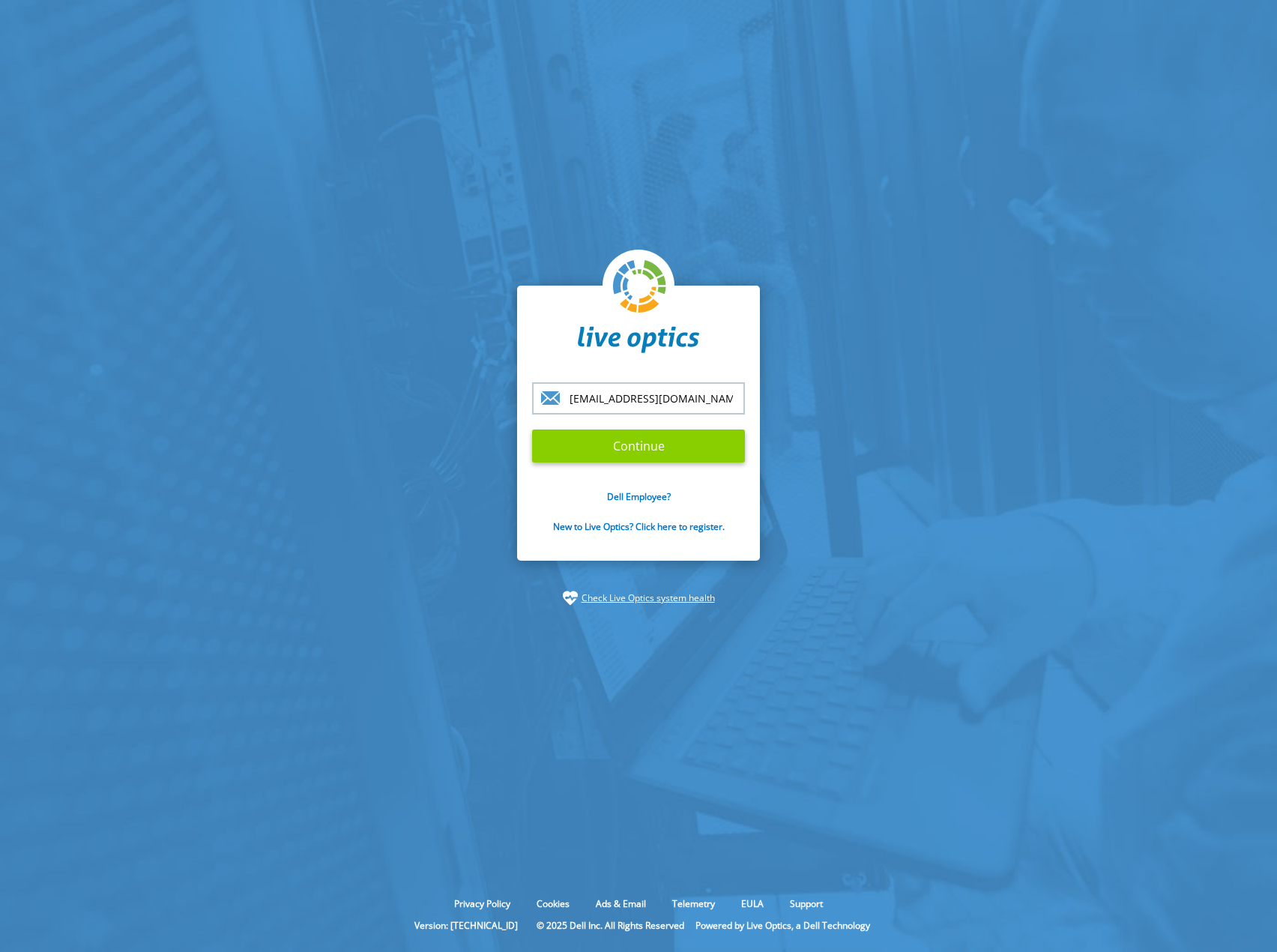 Image resolution: width=1277 pixels, height=952 pixels. What do you see at coordinates (782, 924) in the screenshot?
I see `li: Powered by Live Optics, a Dell Technology` at bounding box center [782, 924].